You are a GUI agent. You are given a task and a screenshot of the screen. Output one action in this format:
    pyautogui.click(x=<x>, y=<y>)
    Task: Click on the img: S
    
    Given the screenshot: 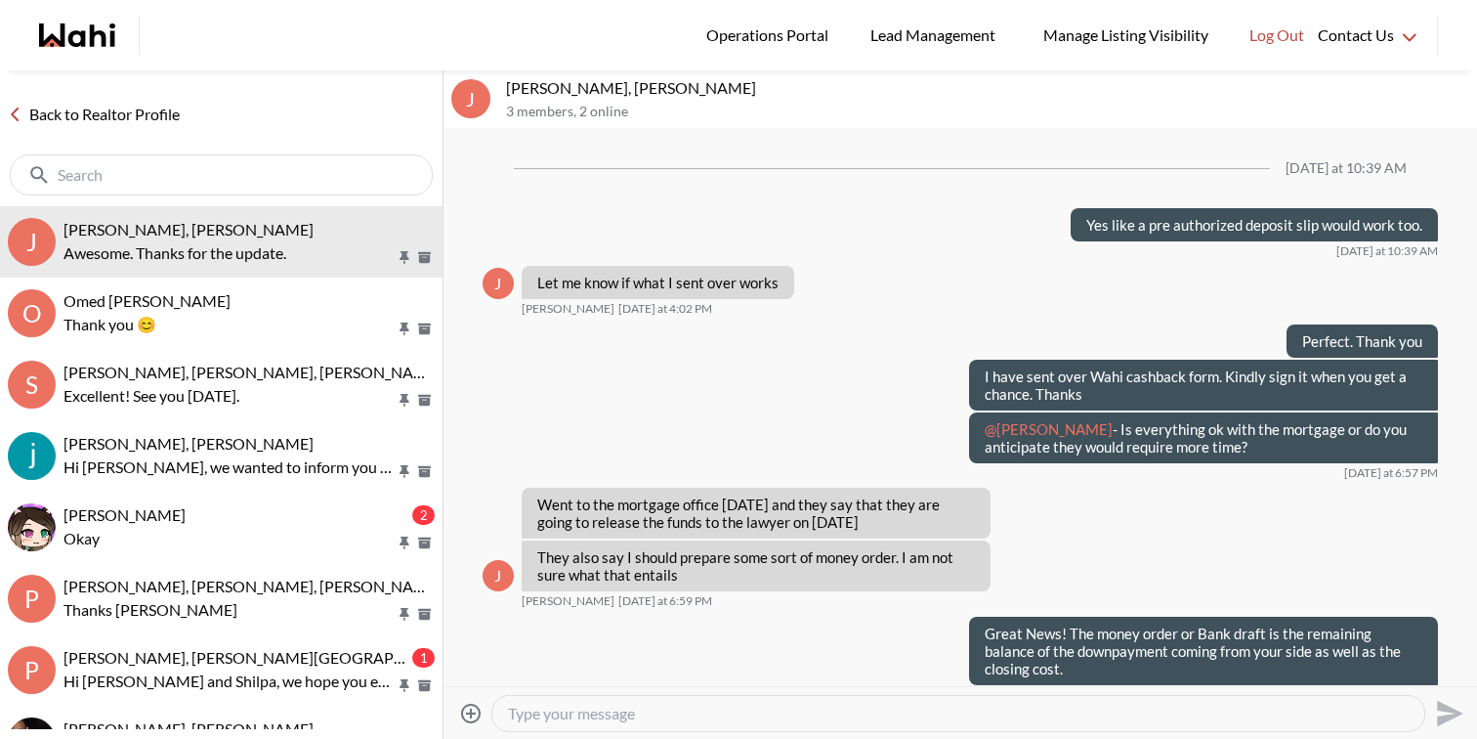 What is the action you would take?
    pyautogui.click(x=31, y=455)
    